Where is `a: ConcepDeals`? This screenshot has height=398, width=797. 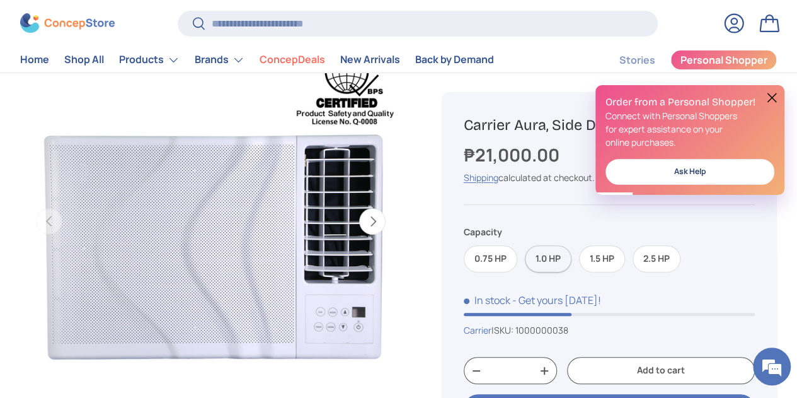 a: ConcepDeals is located at coordinates (292, 60).